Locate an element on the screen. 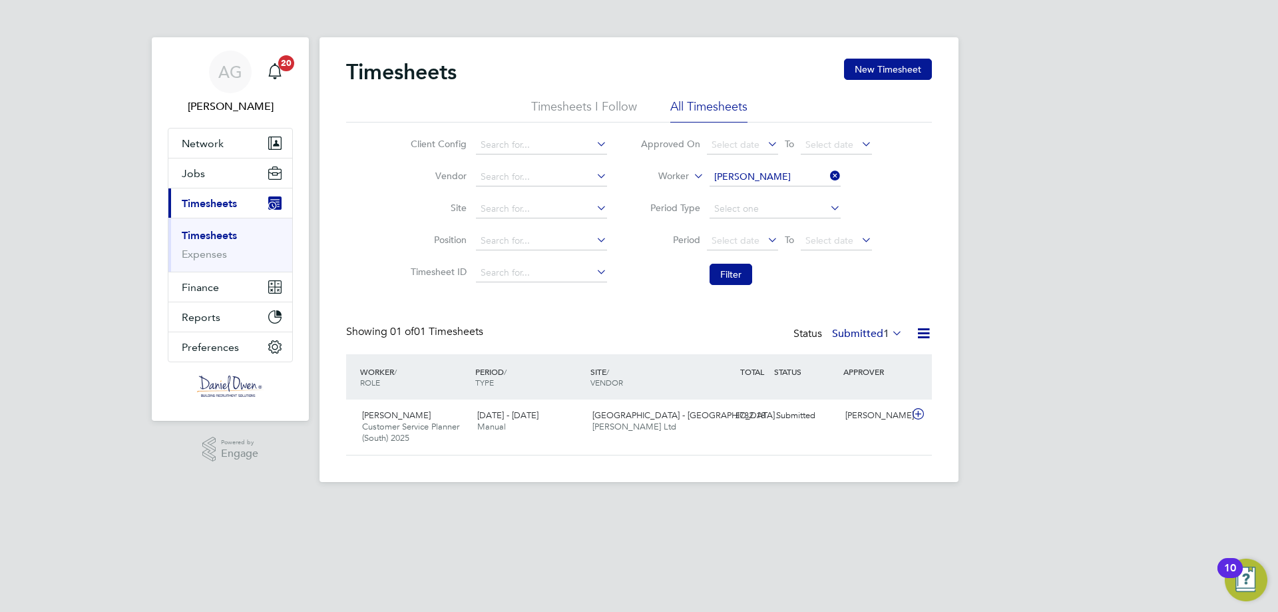 The width and height of the screenshot is (1278, 612). span: Network is located at coordinates (202, 143).